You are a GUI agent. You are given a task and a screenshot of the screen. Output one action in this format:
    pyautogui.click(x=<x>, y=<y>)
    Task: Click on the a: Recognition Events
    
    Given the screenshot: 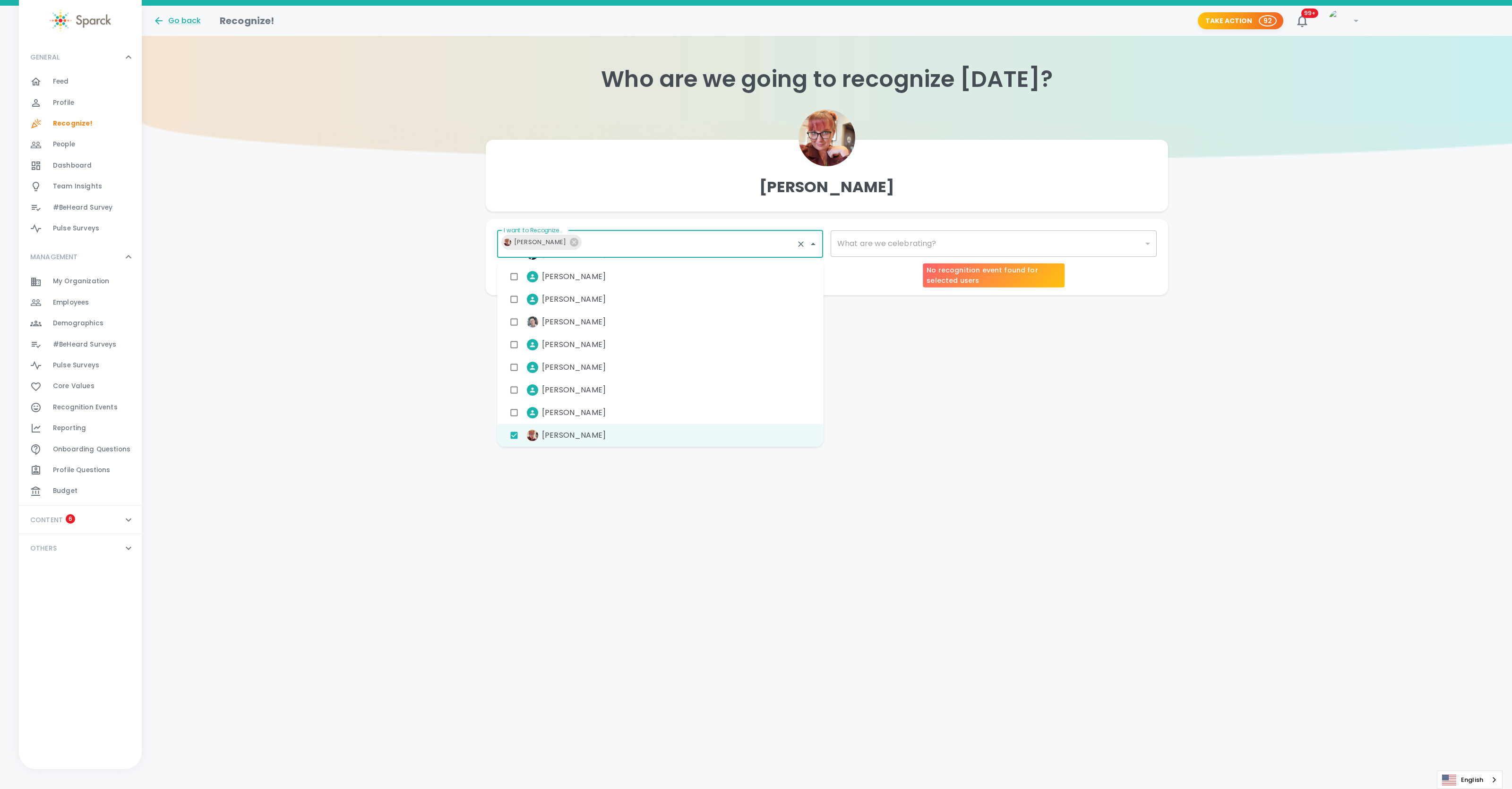 What is the action you would take?
    pyautogui.click(x=80, y=408)
    